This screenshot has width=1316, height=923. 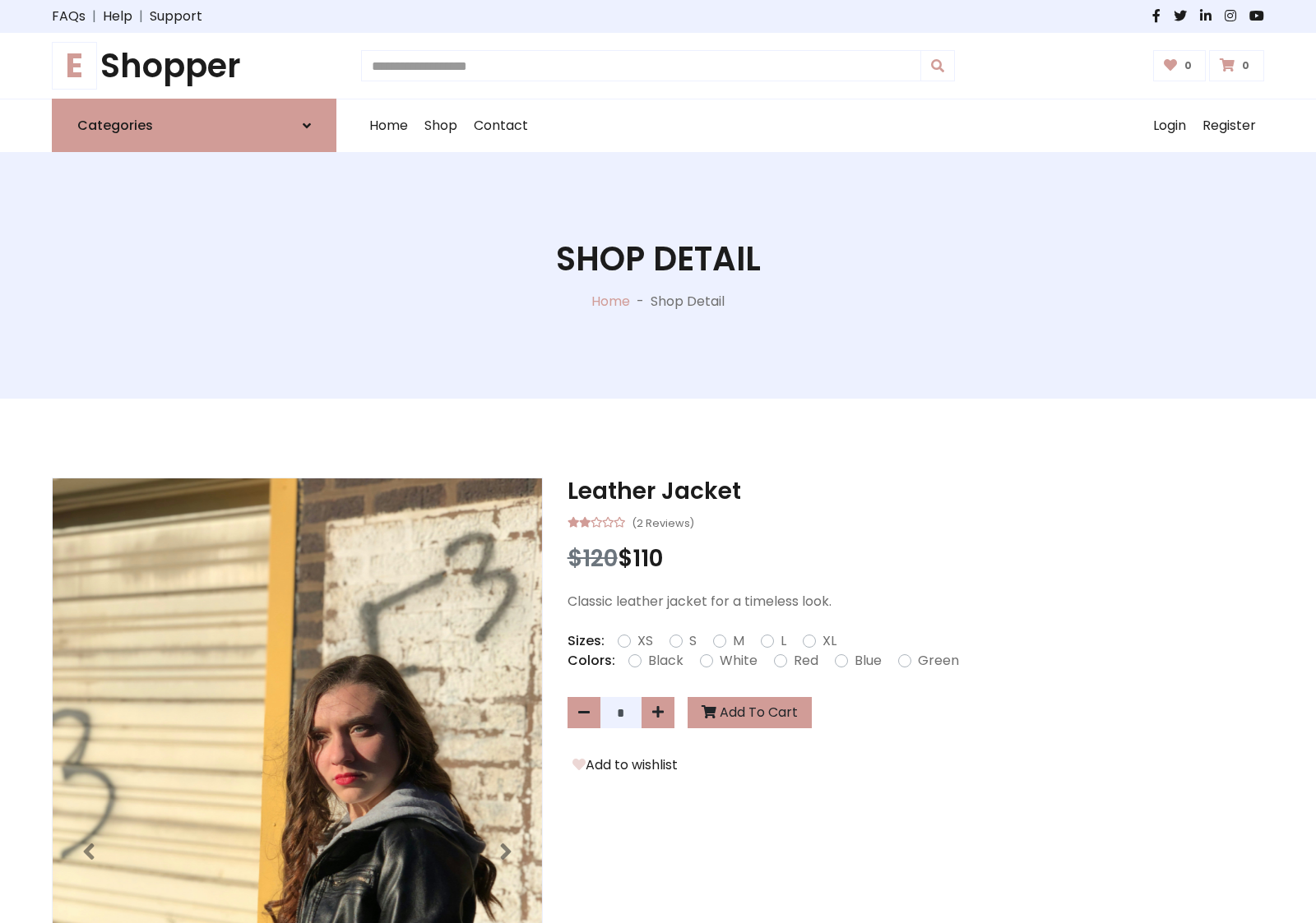 I want to click on a: Help, so click(x=117, y=16).